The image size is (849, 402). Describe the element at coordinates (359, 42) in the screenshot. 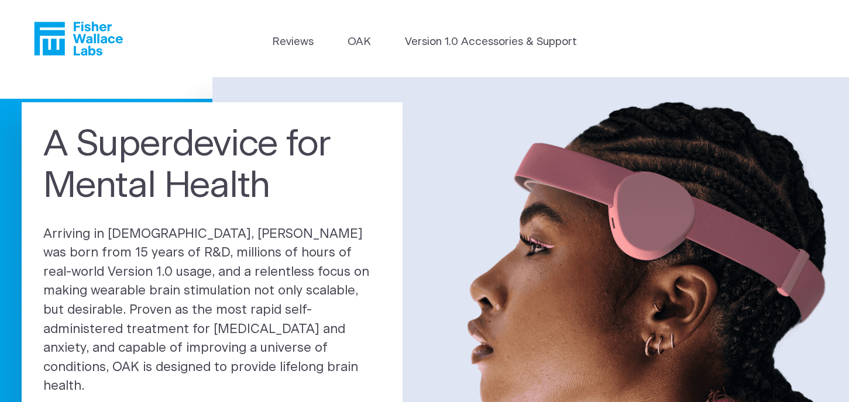

I see `a: OAK` at that location.